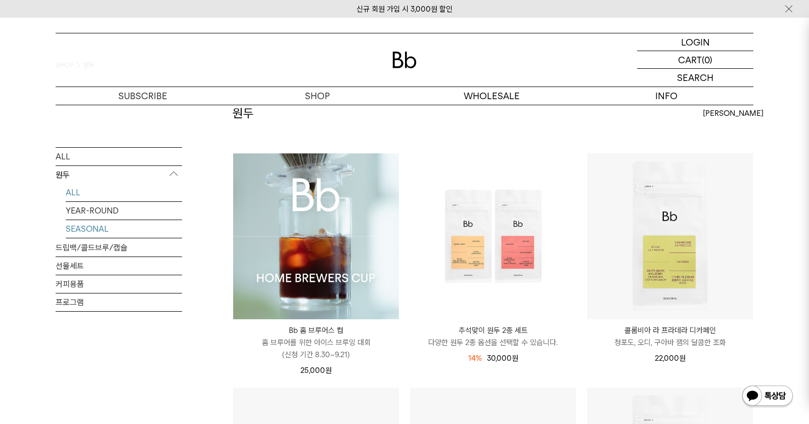  I want to click on a: Bb 홈 브루어스 컵 홈 브루어를 위한 아이스 브루잉 대회(신청 기간 8.30~9.21), so click(316, 342).